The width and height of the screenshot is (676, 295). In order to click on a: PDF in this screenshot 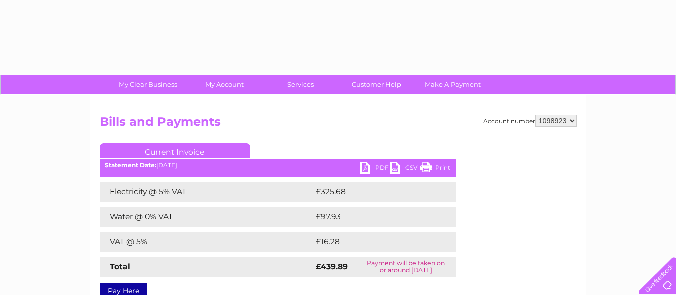, I will do `click(376, 169)`.